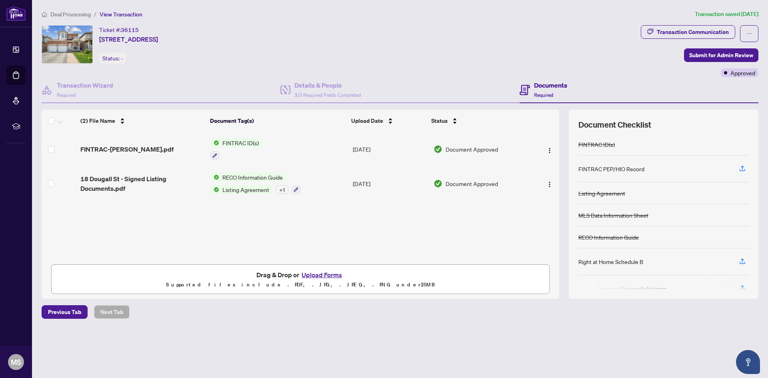 Image resolution: width=768 pixels, height=378 pixels. What do you see at coordinates (119, 30) in the screenshot?
I see `div: Ticket #:` at bounding box center [119, 30].